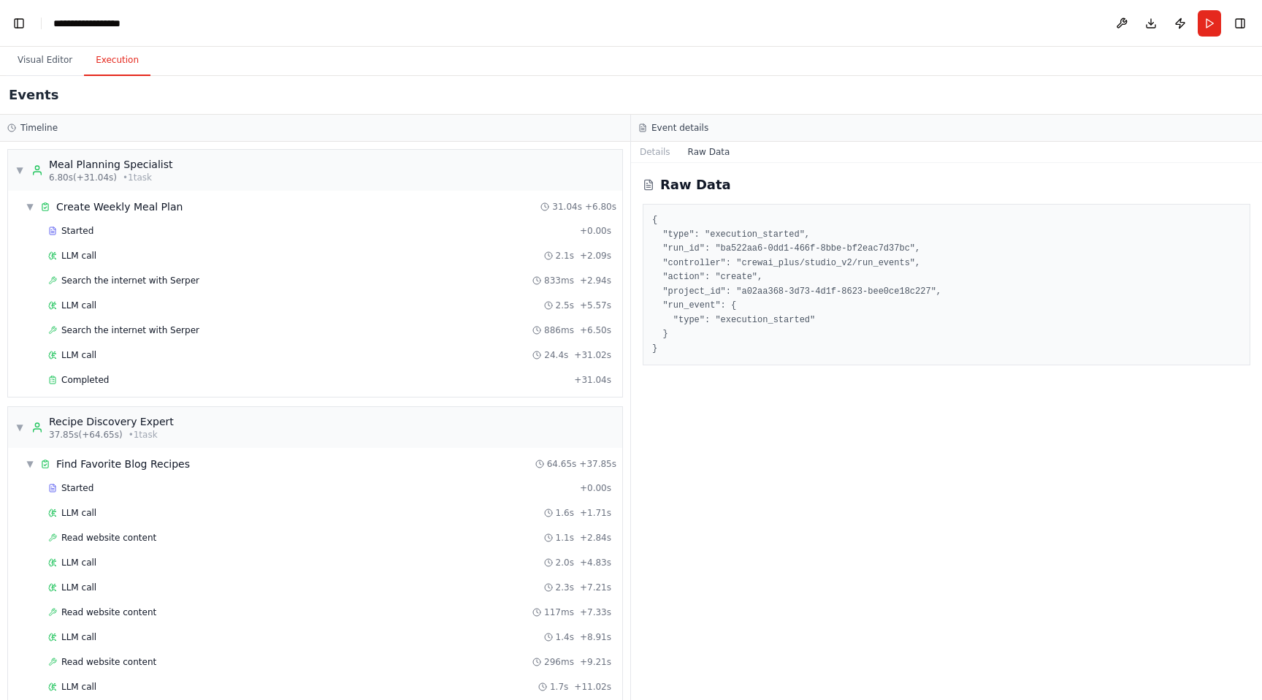 This screenshot has height=700, width=1262. I want to click on span: 6.80s (+31.04s), so click(83, 177).